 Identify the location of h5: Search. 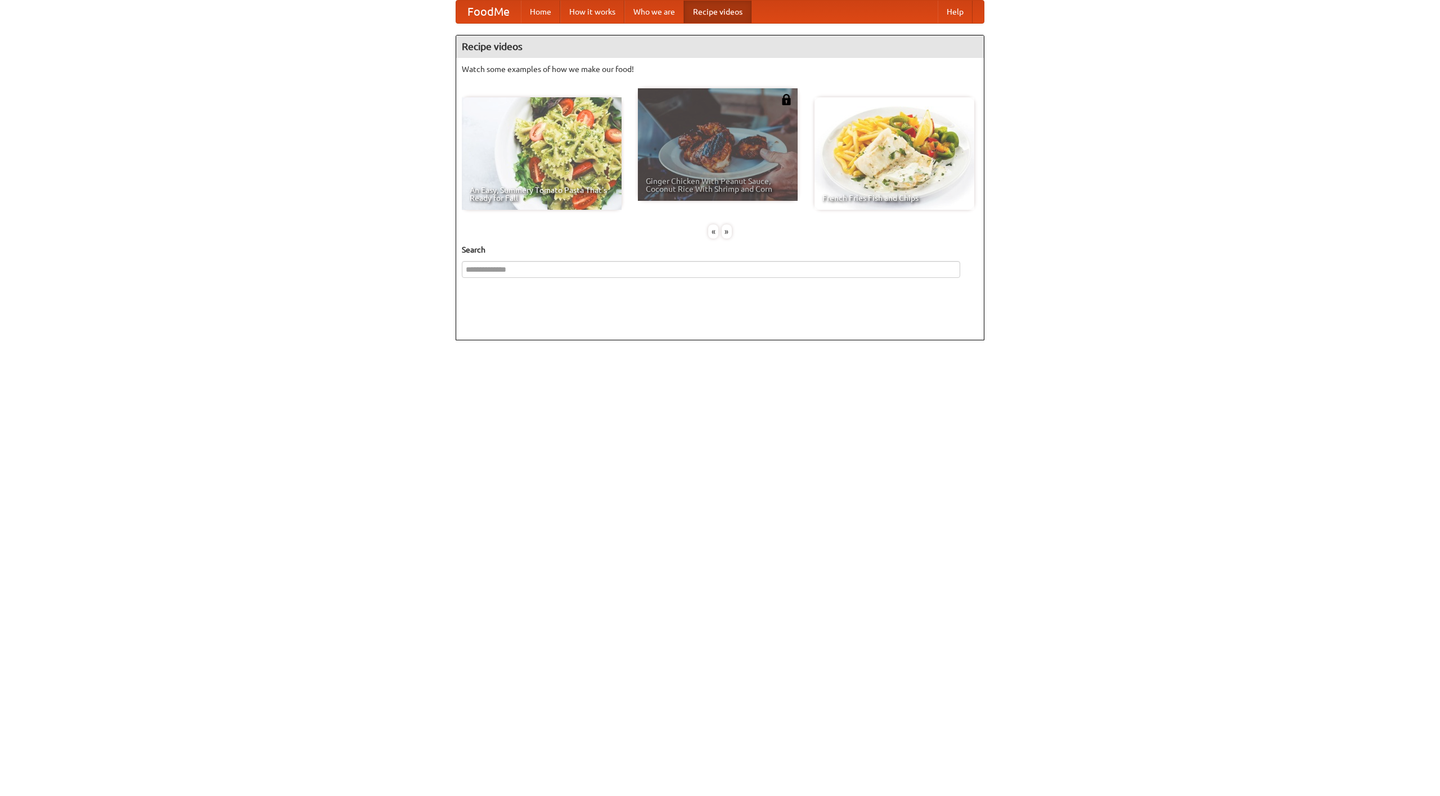
(720, 250).